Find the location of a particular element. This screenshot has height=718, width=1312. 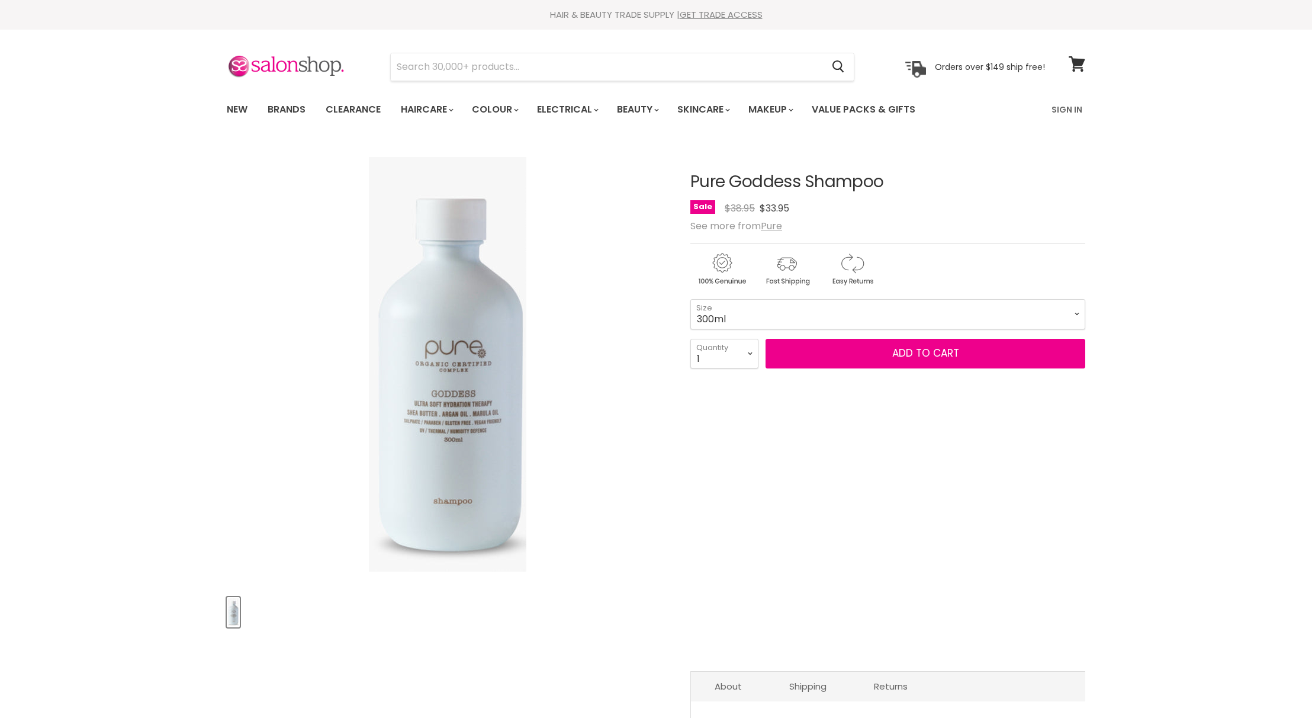

a: GET TRADE ACCESS is located at coordinates (721, 14).